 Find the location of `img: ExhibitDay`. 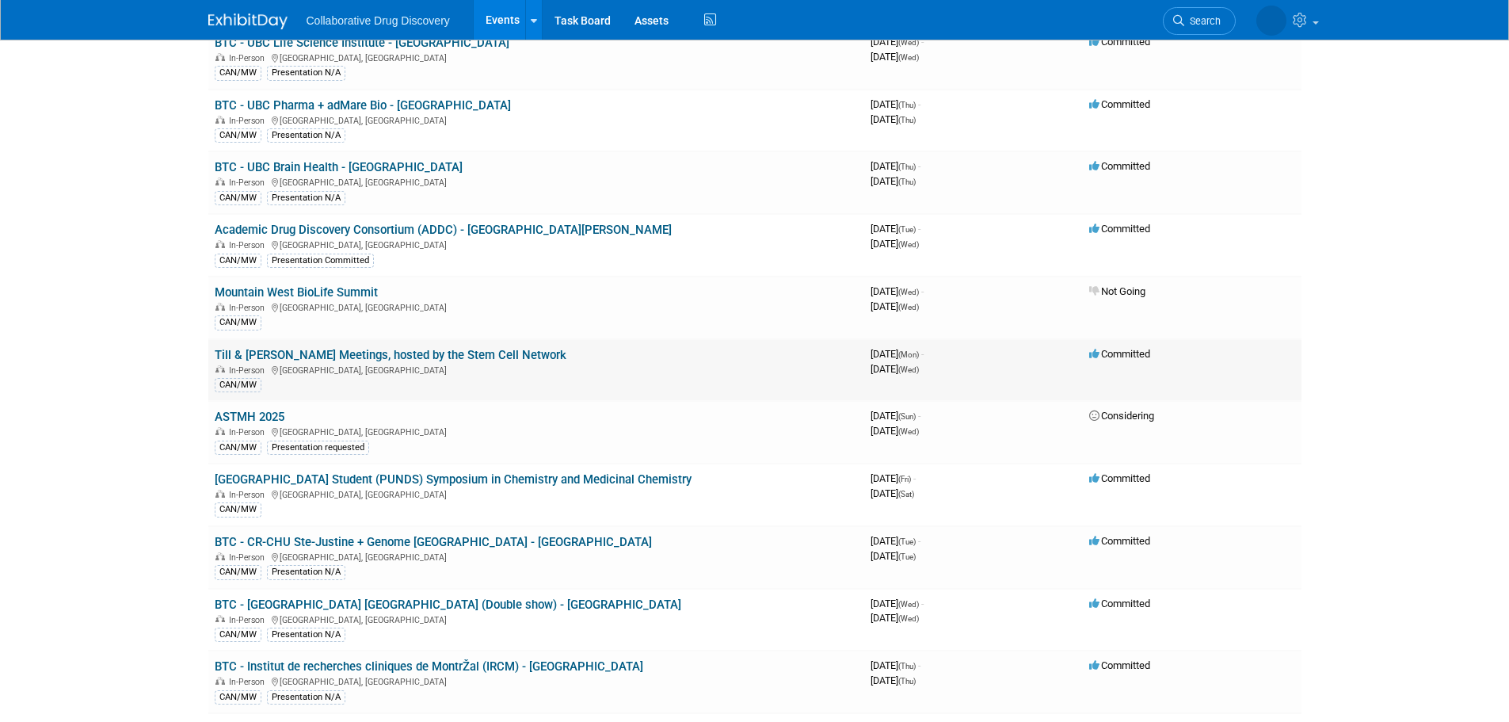

img: ExhibitDay is located at coordinates (248, 21).